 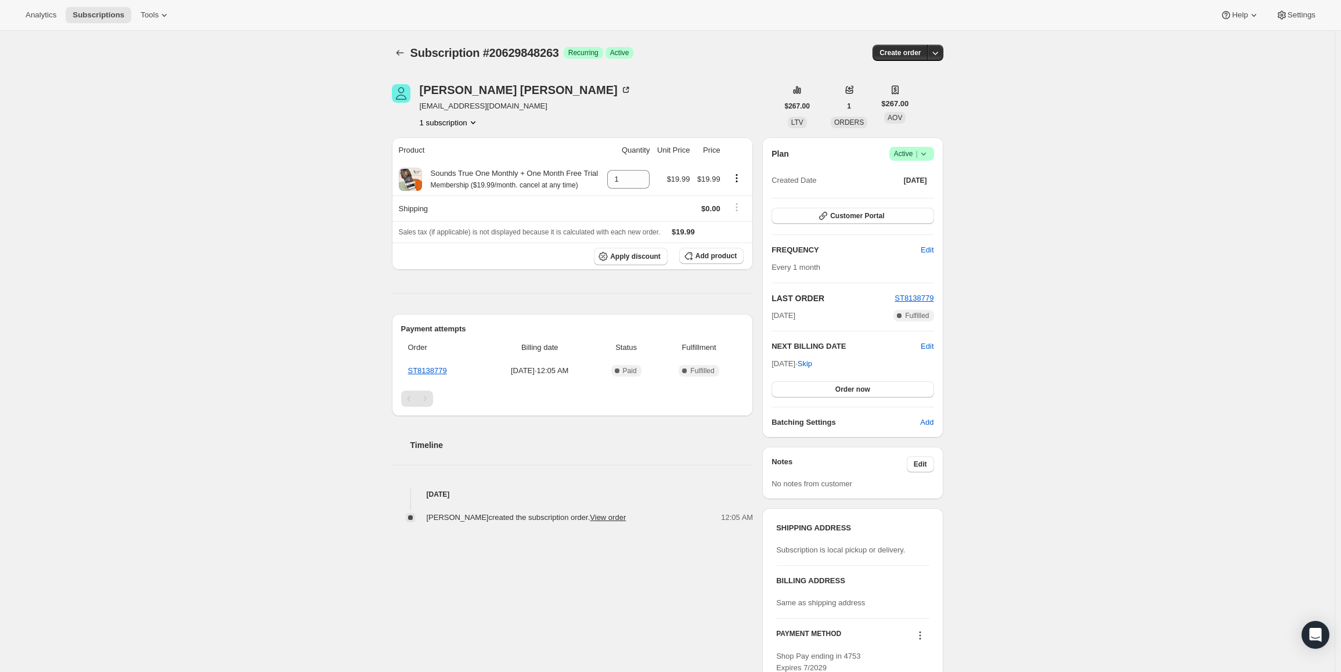 I want to click on span: Subscription #20629848263, so click(x=485, y=53).